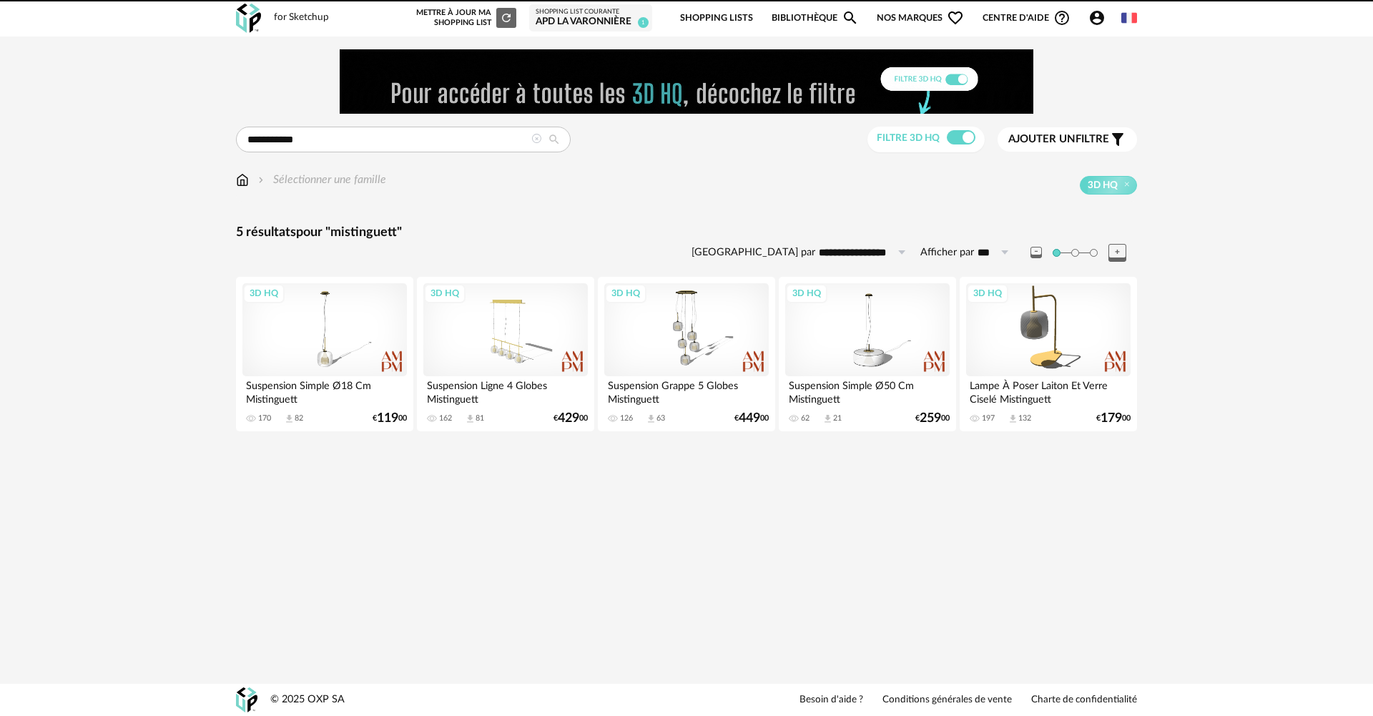 This screenshot has height=716, width=1373. I want to click on div: 132, so click(1025, 418).